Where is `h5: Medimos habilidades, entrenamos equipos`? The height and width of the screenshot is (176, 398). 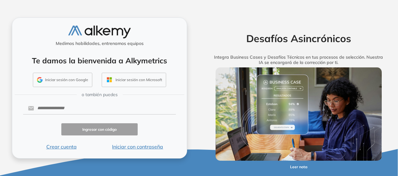 h5: Medimos habilidades, entrenamos equipos is located at coordinates (99, 43).